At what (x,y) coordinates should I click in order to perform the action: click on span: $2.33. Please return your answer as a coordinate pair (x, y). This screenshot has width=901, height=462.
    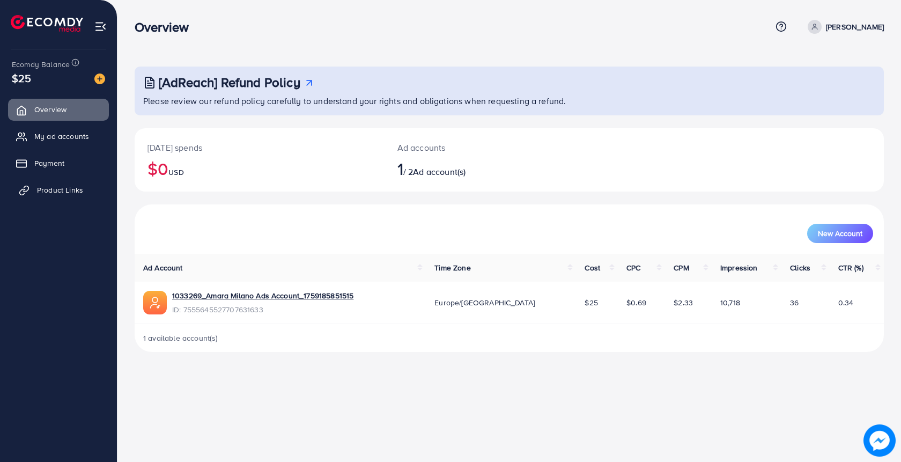
    Looking at the image, I should click on (683, 302).